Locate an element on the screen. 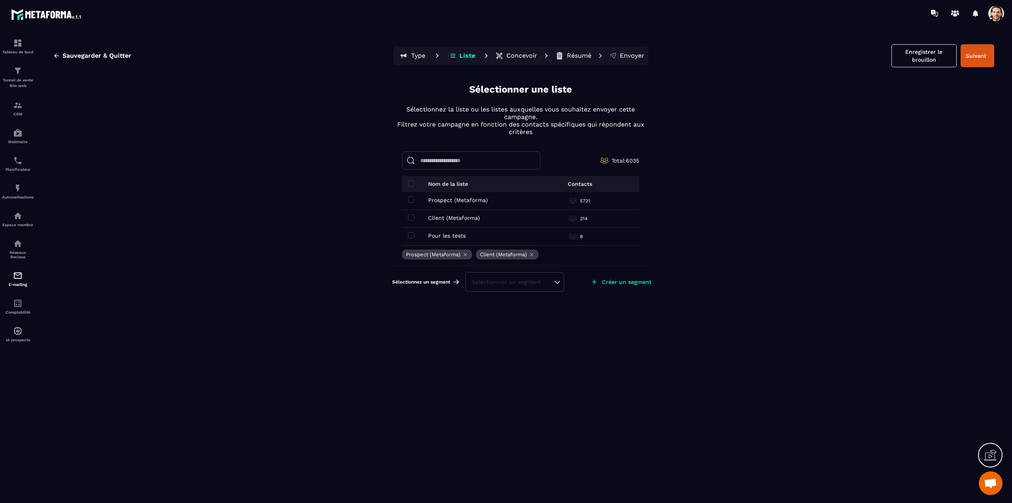 This screenshot has height=503, width=1012. button: Suivant is located at coordinates (977, 56).